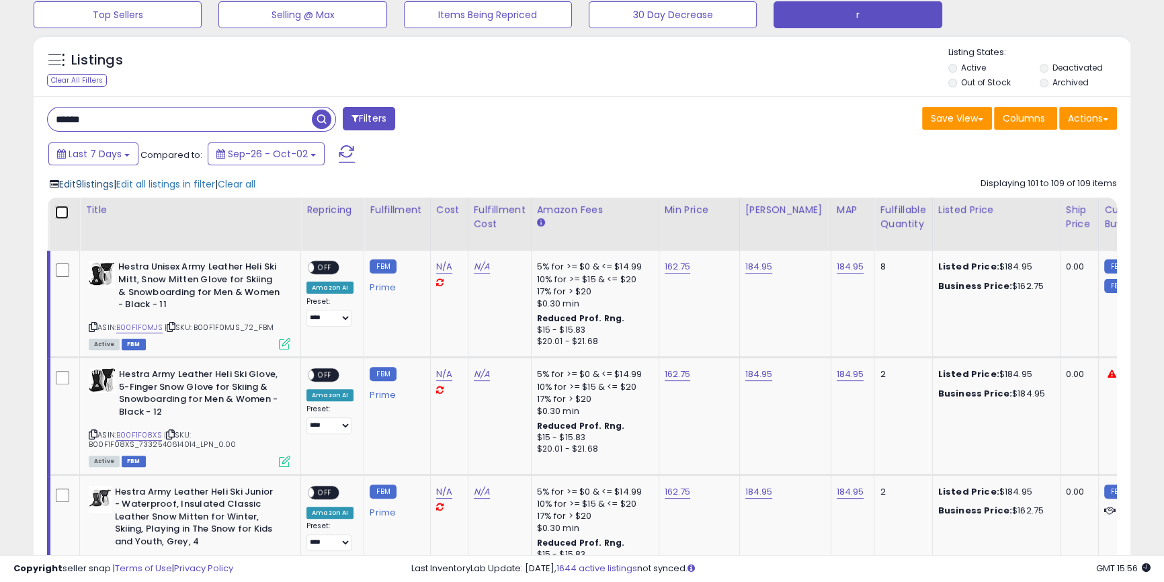 The image size is (1164, 582). Describe the element at coordinates (595, 210) in the screenshot. I see `div: Amazon Fees` at that location.